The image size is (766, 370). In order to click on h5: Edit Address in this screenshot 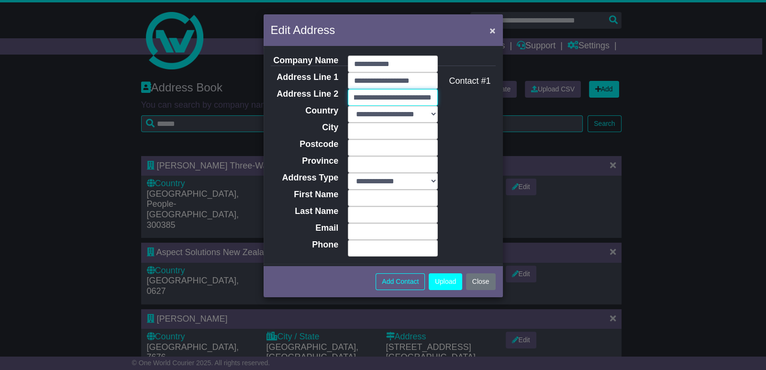, I will do `click(303, 30)`.